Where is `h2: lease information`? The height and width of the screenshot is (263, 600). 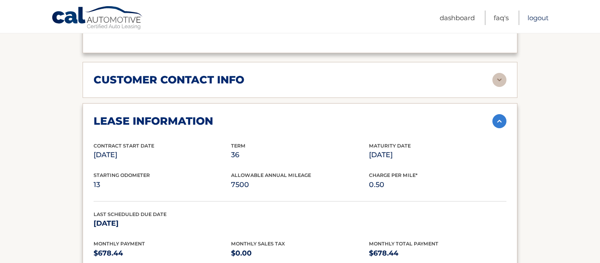
h2: lease information is located at coordinates (153, 121).